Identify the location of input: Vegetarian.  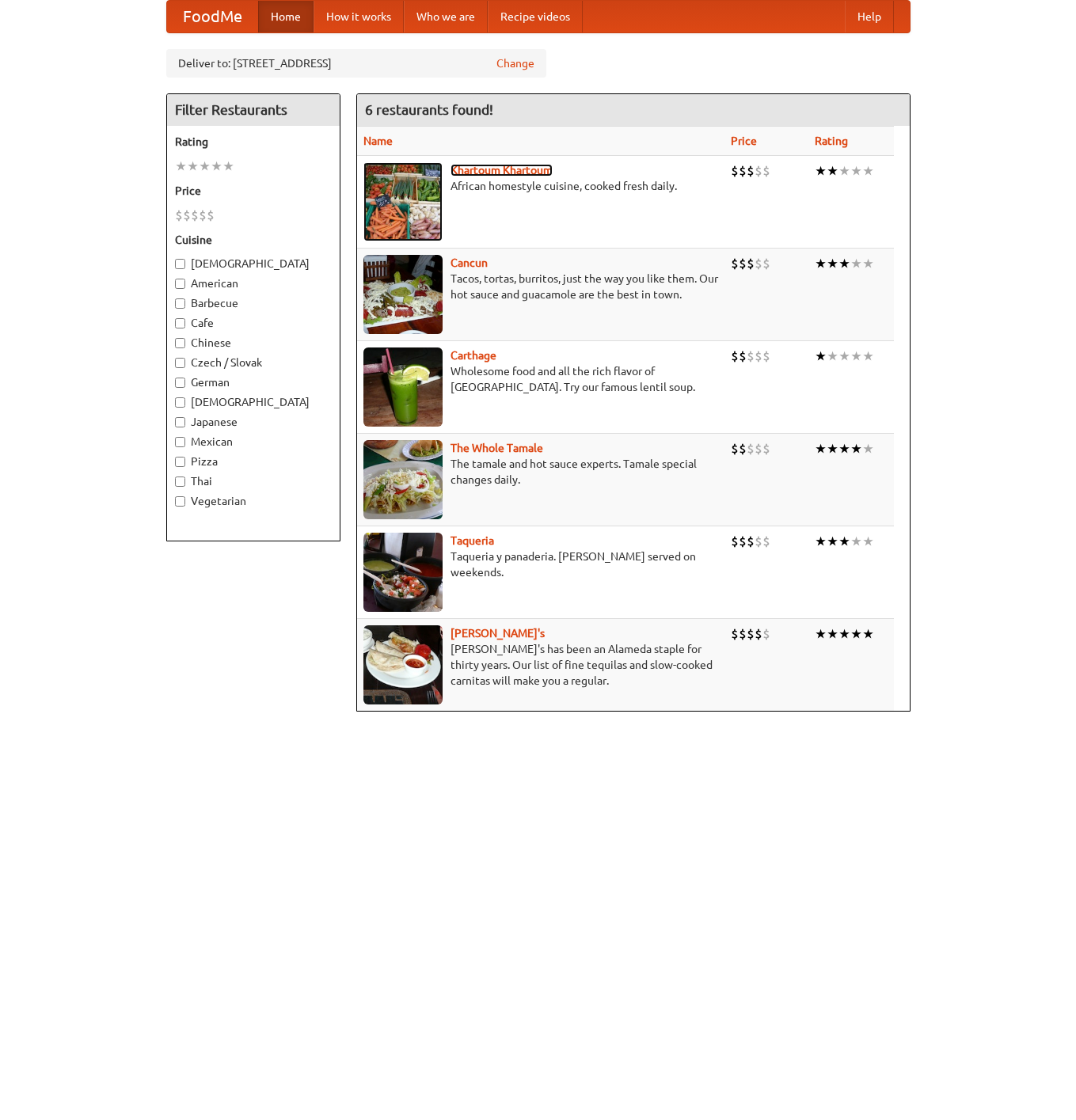
(179, 501).